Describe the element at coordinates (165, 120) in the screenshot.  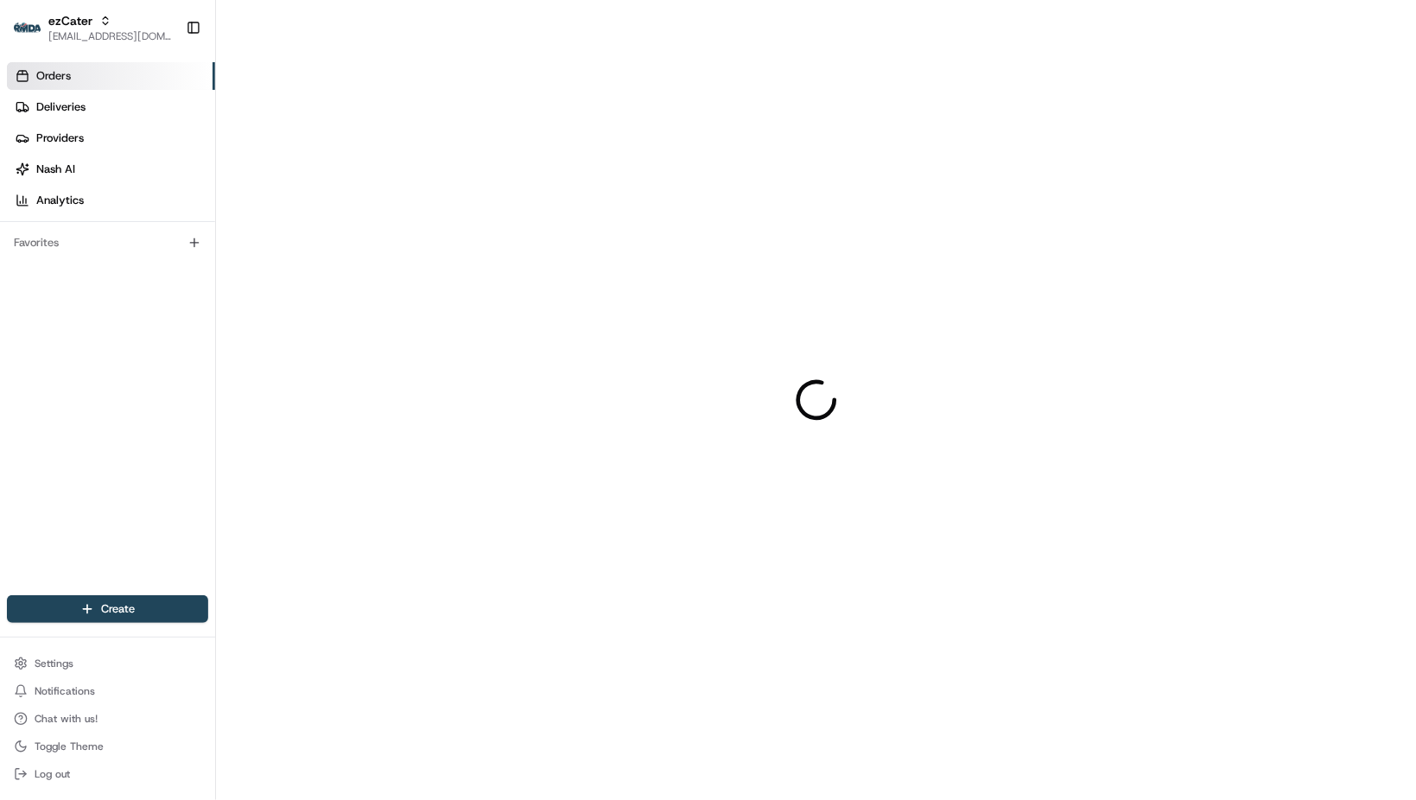
I see `input: Clear` at that location.